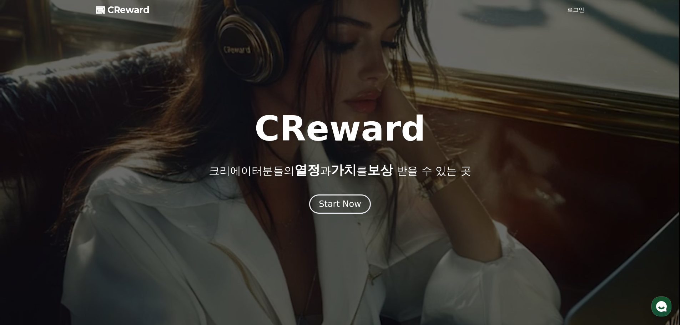  I want to click on span: 열정, so click(307, 170).